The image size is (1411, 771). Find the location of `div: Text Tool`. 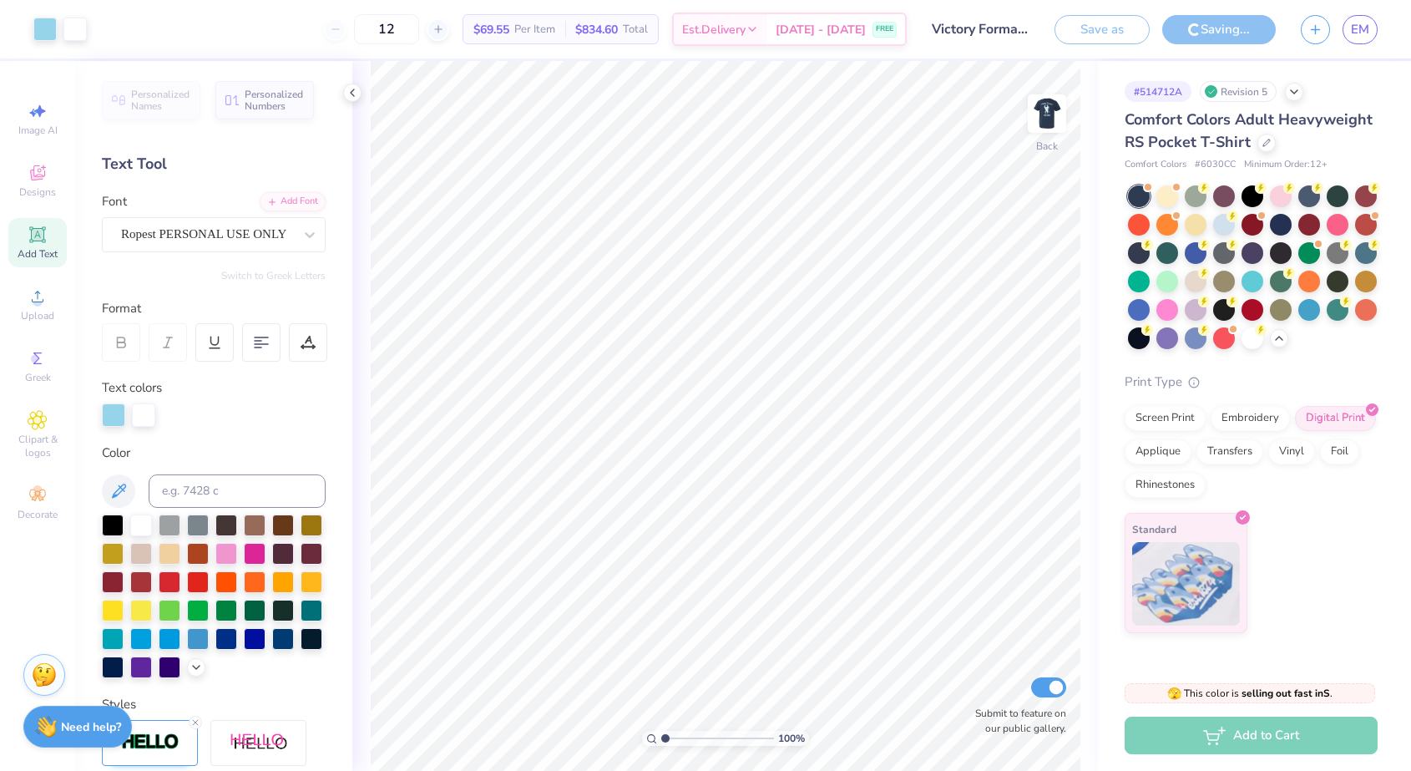

div: Text Tool is located at coordinates (214, 164).